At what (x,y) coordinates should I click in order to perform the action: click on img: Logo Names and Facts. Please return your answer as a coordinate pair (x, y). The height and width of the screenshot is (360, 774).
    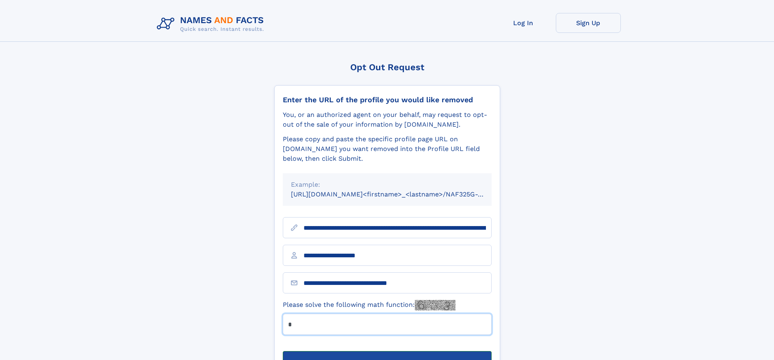
    Looking at the image, I should click on (212, 24).